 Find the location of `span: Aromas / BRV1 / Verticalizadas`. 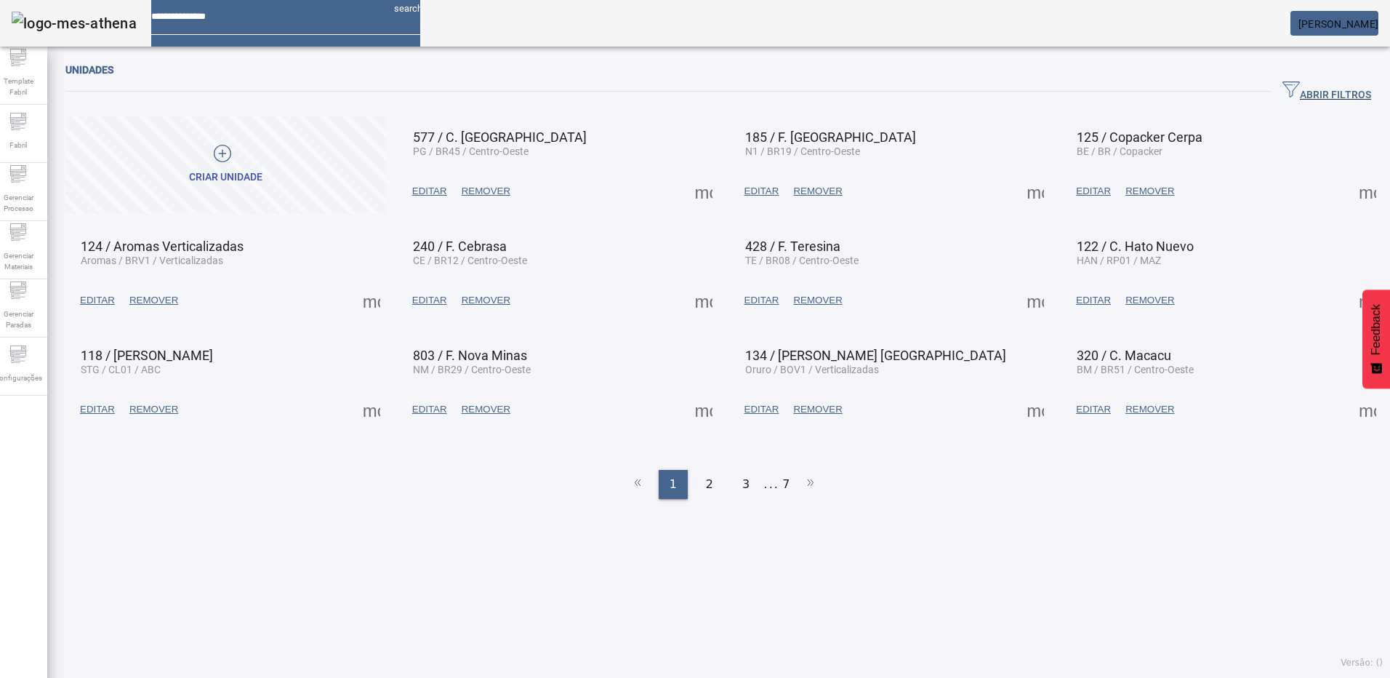

span: Aromas / BRV1 / Verticalizadas is located at coordinates (152, 260).